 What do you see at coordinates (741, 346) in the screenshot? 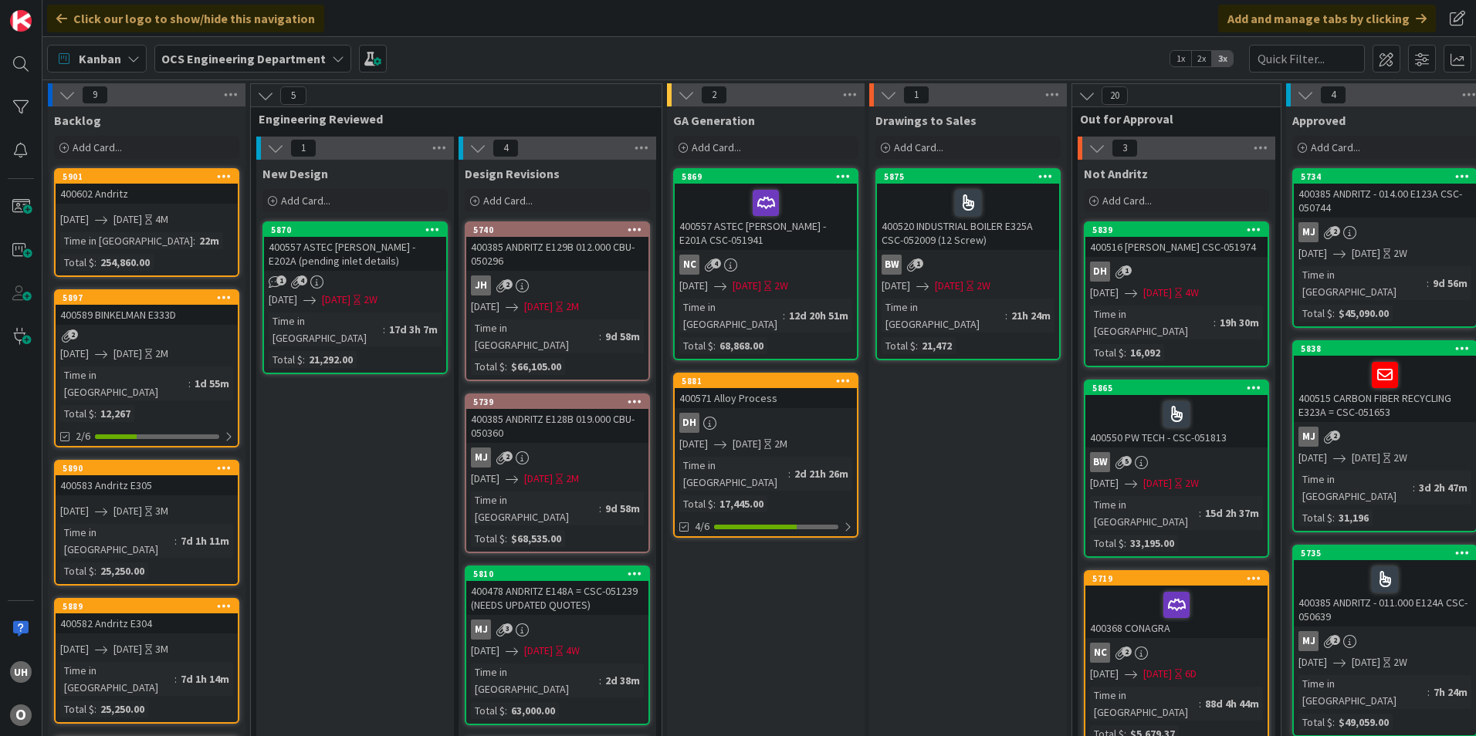
I see `div: 68,868.00` at bounding box center [741, 346].